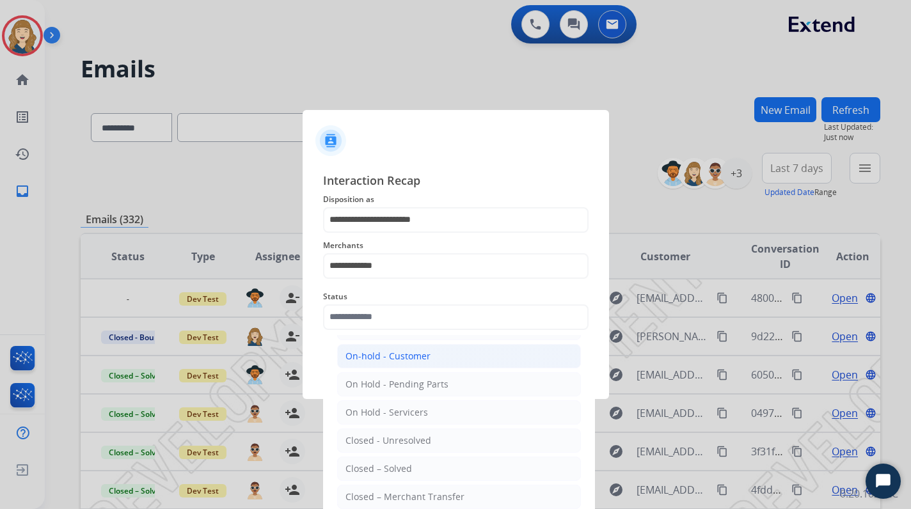 This screenshot has height=509, width=911. I want to click on img: contactIcon, so click(331, 141).